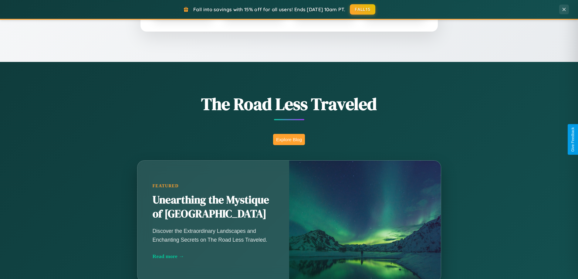 The image size is (578, 279). I want to click on button: Explore Blog, so click(289, 139).